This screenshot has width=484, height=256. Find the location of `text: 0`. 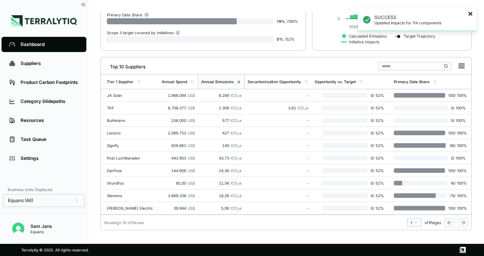

text: 0 is located at coordinates (338, 19).